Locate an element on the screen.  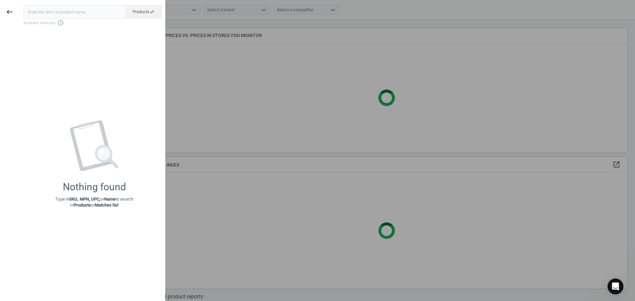
div: Nothing found is located at coordinates (94, 187).